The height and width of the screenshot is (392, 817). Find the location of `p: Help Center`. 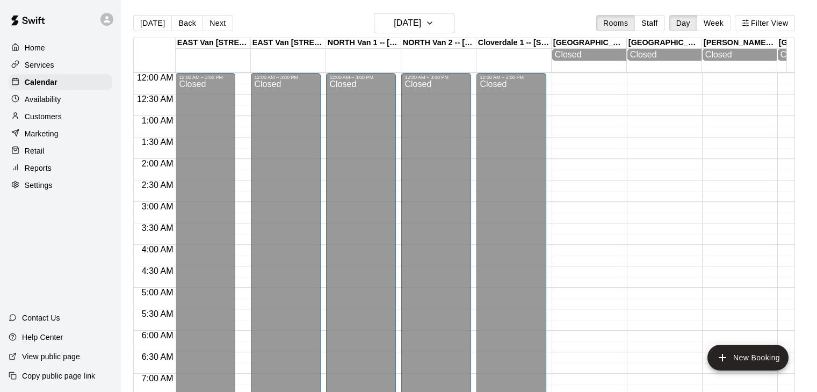

p: Help Center is located at coordinates (42, 338).